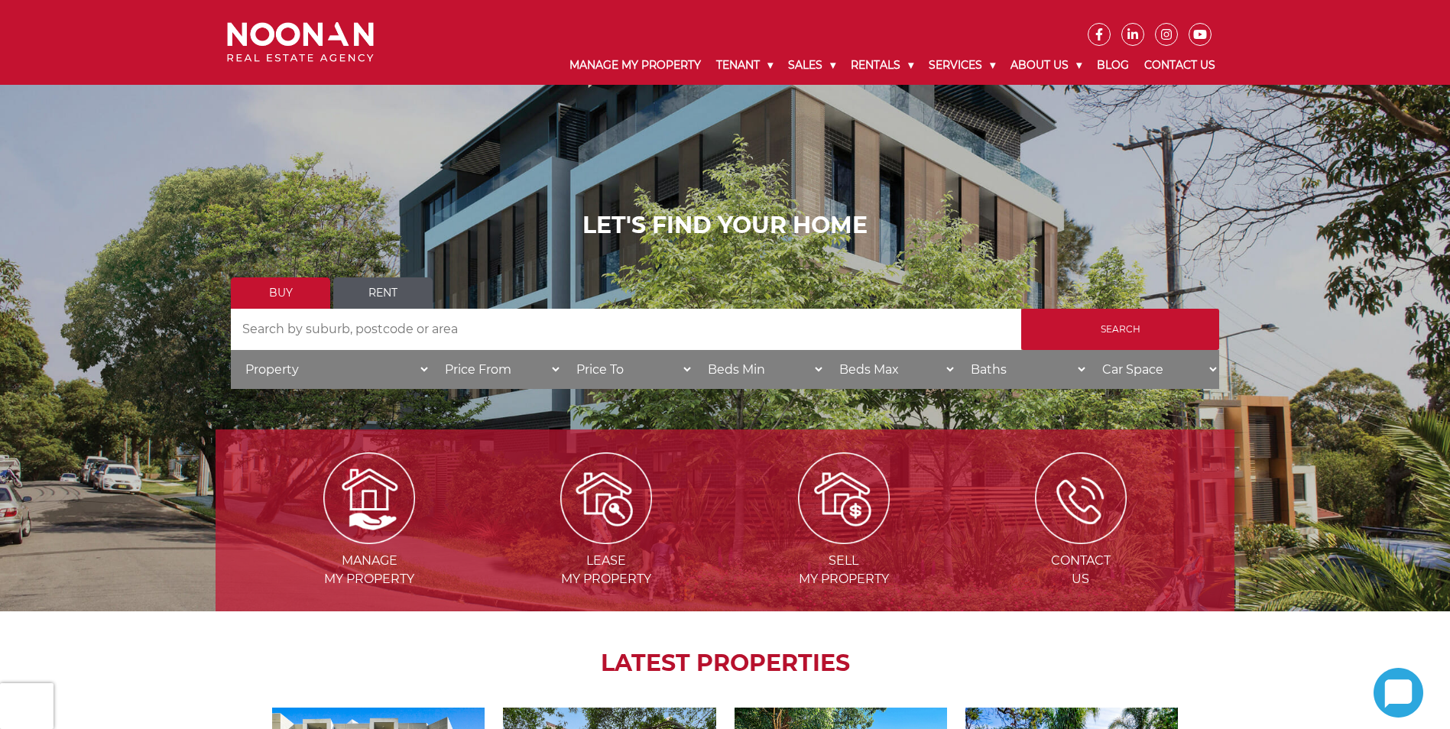  What do you see at coordinates (725, 226) in the screenshot?
I see `h1: LET'S FIND YOUR HOME` at bounding box center [725, 226].